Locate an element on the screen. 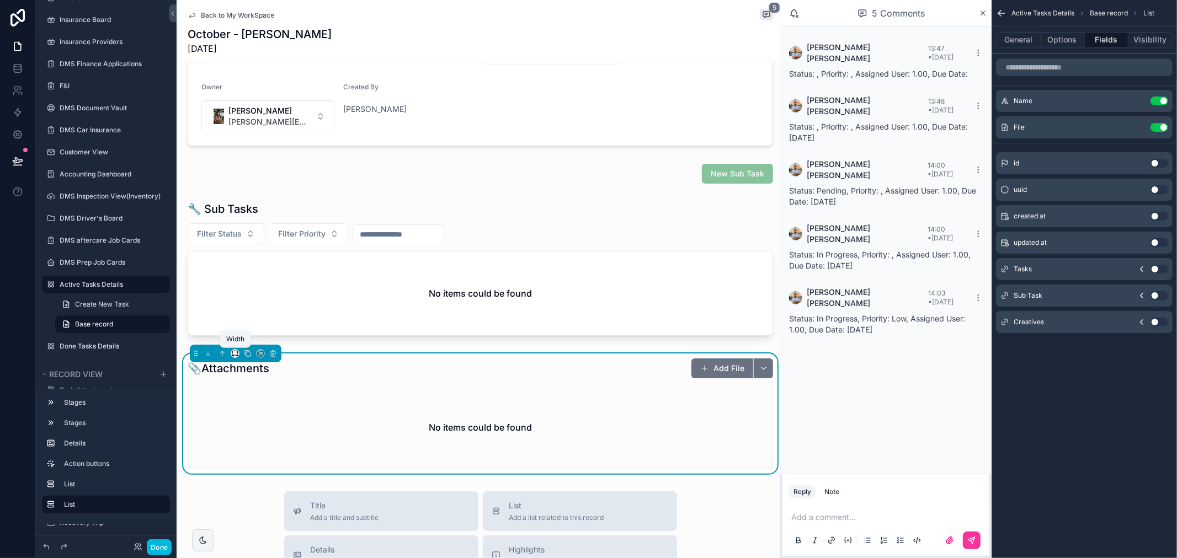 The image size is (1177, 558). button: TitleAdd a title and subtitle is located at coordinates (381, 512).